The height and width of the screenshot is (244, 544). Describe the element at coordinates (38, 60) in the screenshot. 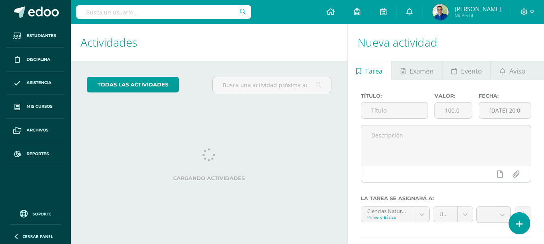

I see `span: Disciplina` at that location.